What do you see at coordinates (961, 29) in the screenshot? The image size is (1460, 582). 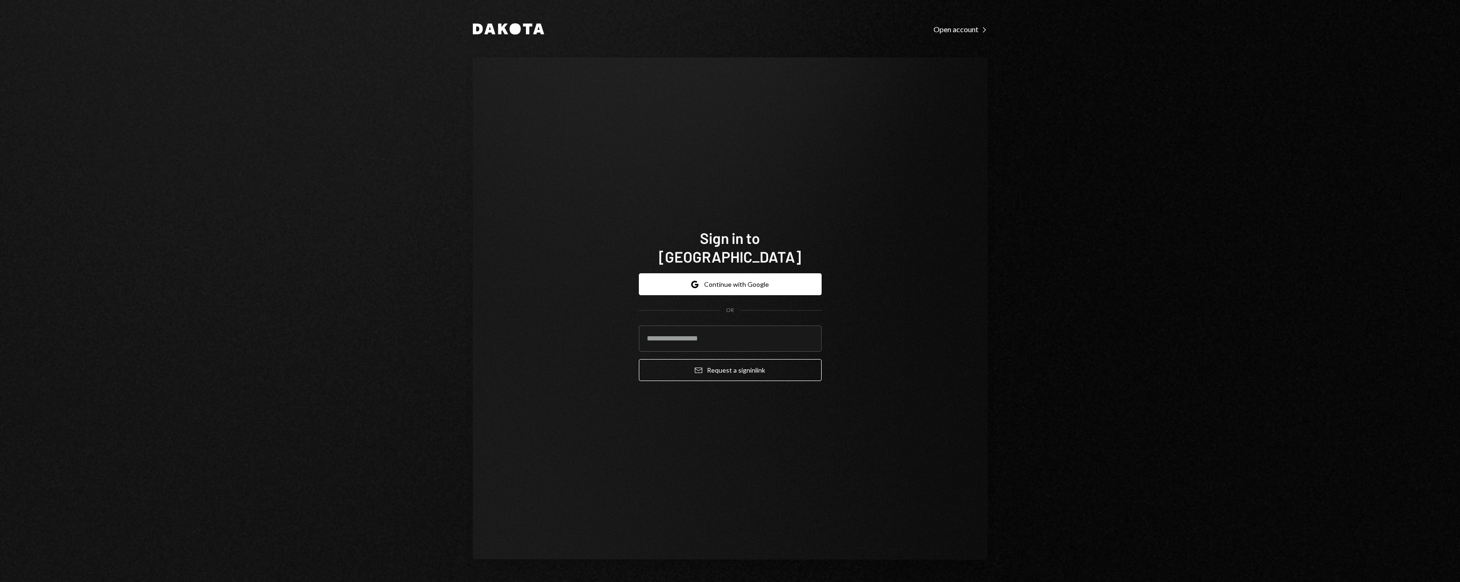 I see `a: Open account` at bounding box center [961, 29].